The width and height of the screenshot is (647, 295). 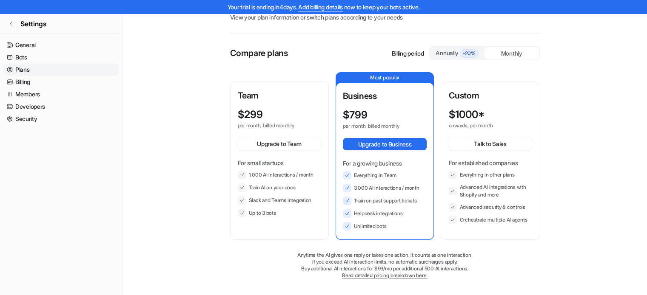 What do you see at coordinates (61, 107) in the screenshot?
I see `a: Developers` at bounding box center [61, 107].